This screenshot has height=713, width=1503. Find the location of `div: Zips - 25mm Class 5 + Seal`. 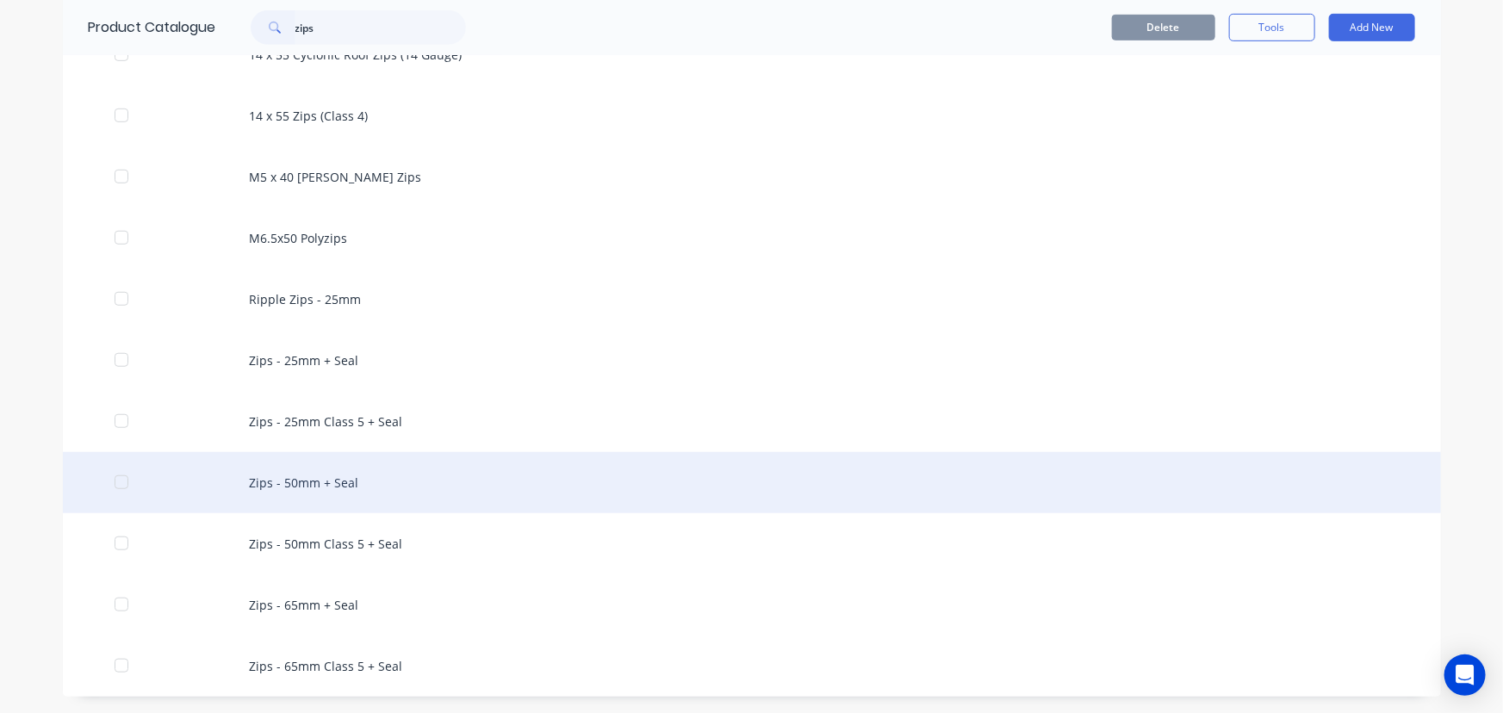

div: Zips - 25mm Class 5 + Seal is located at coordinates (752, 421).